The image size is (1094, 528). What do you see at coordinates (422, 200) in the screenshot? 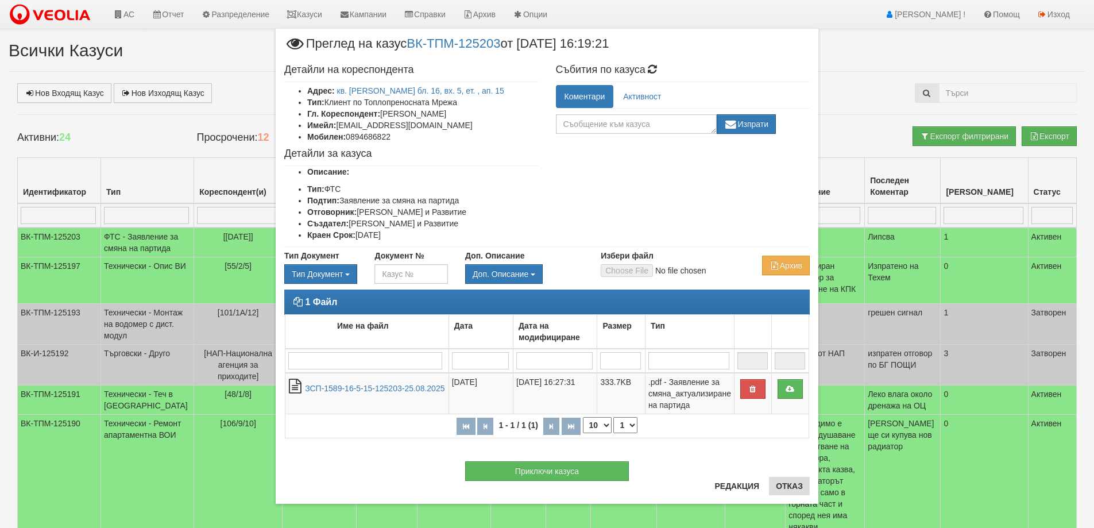
I see `li: Заявление за смяна на партида` at bounding box center [422, 200].